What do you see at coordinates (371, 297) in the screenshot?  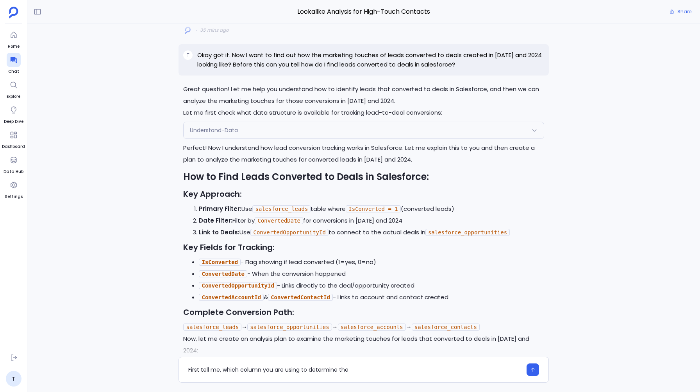 I see `li: & - Links to account and contact created` at bounding box center [371, 297].